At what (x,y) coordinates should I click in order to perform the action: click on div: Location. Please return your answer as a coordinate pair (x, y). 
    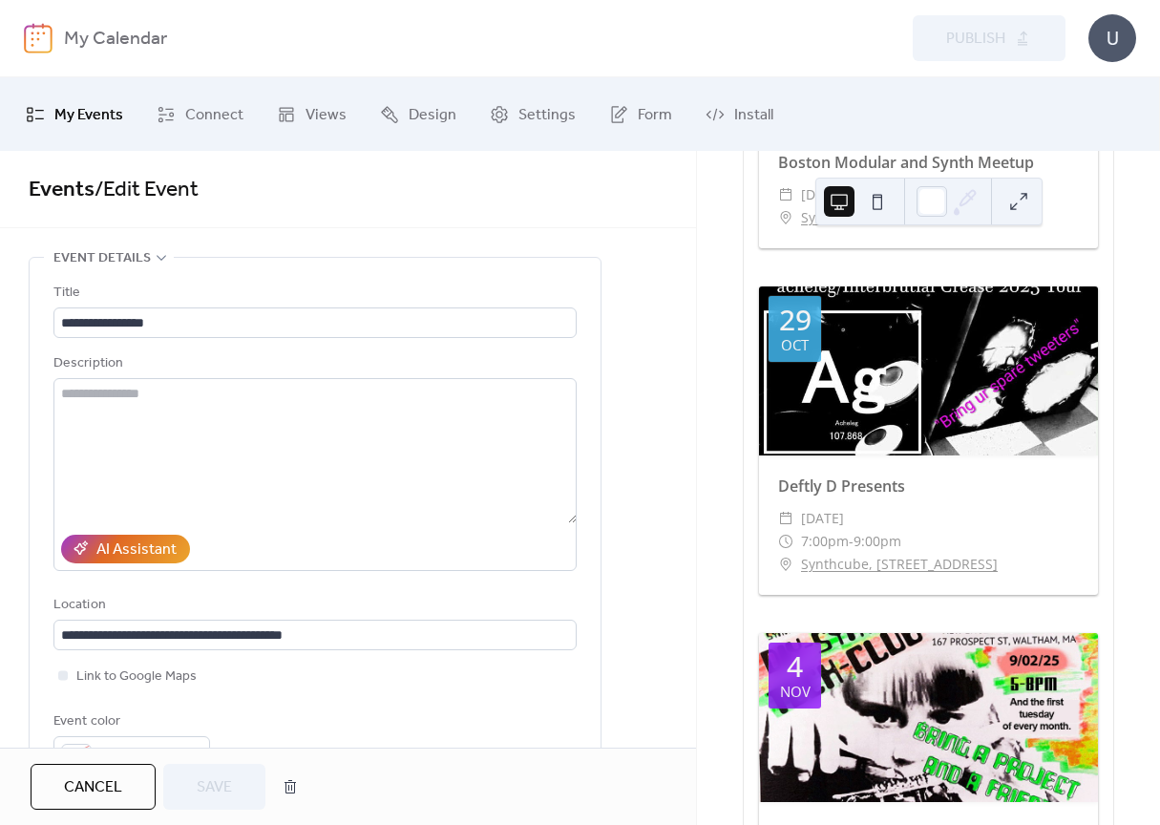
    Looking at the image, I should click on (313, 605).